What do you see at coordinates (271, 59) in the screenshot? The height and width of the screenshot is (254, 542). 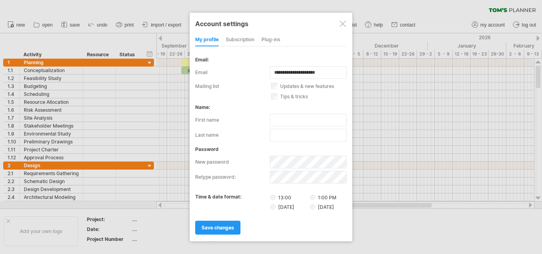 I see `div: email:` at bounding box center [271, 59].